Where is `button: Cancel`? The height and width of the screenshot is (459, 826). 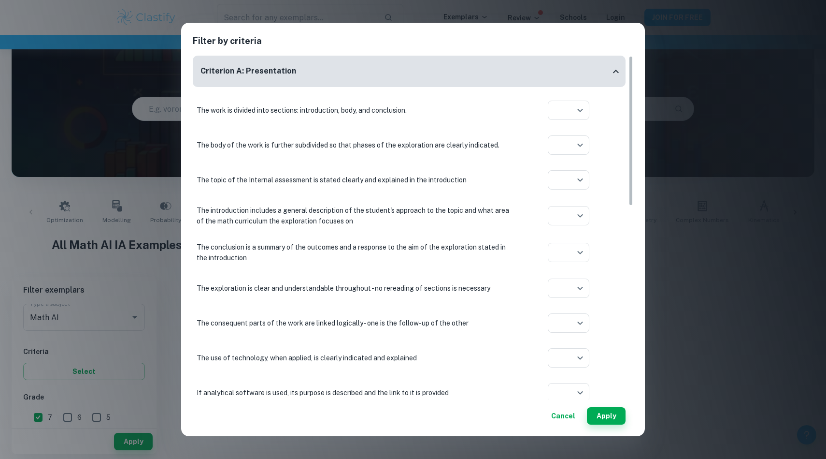 button: Cancel is located at coordinates (563, 416).